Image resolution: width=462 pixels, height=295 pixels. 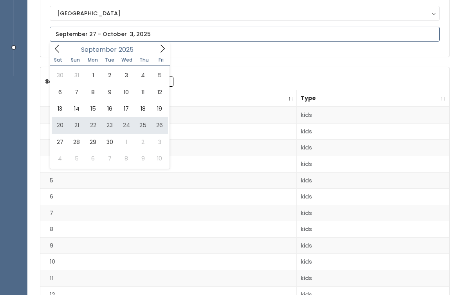 What do you see at coordinates (127, 75) in the screenshot?
I see `span: September 3, 2025` at bounding box center [127, 75].